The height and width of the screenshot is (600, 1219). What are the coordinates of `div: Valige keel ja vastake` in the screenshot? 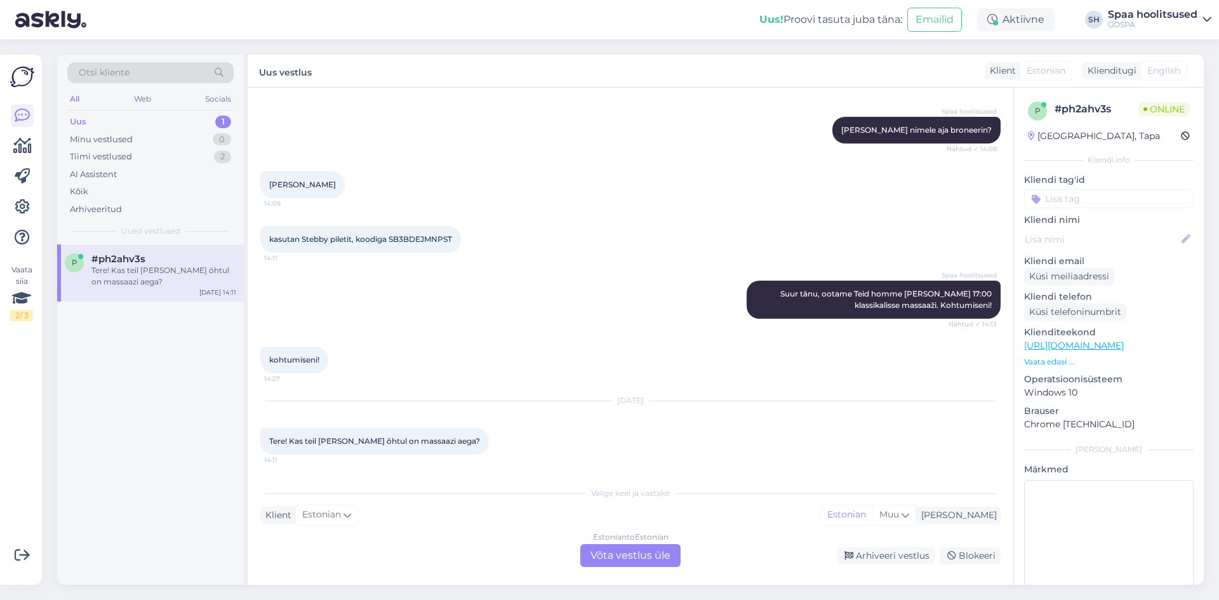 It's located at (630, 493).